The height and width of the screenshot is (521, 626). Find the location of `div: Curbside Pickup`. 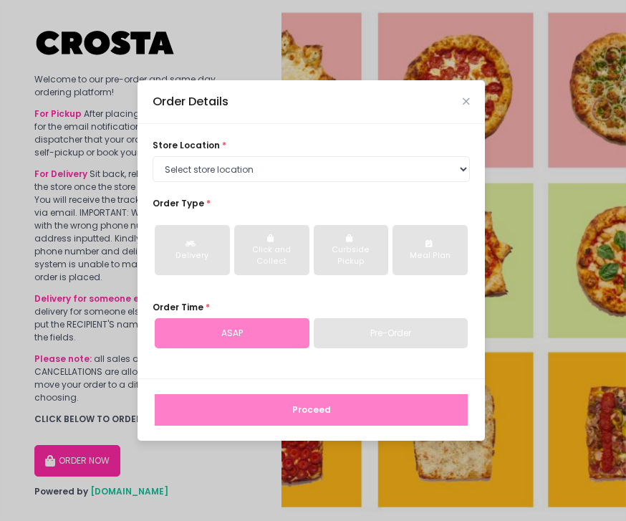

div: Curbside Pickup is located at coordinates (351, 256).